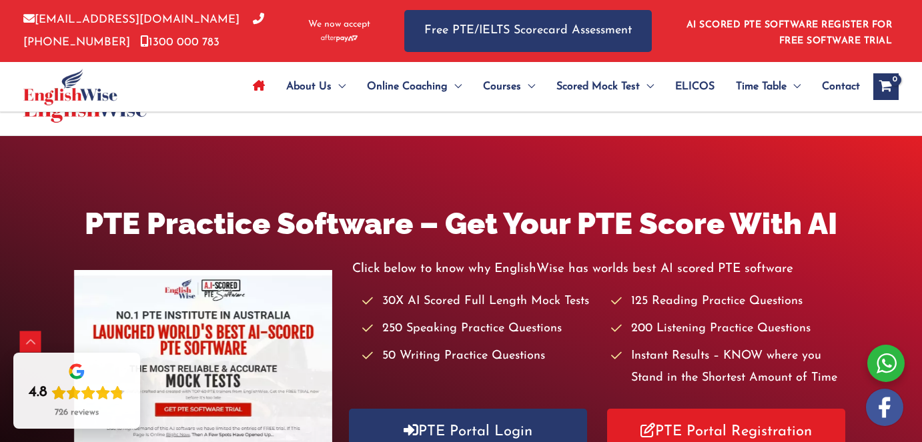  I want to click on div: 4.8, so click(38, 393).